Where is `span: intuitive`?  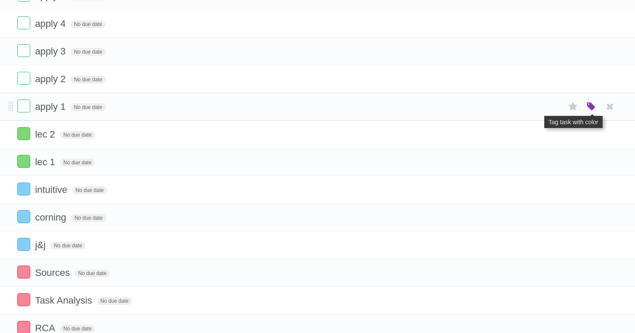
span: intuitive is located at coordinates (52, 189).